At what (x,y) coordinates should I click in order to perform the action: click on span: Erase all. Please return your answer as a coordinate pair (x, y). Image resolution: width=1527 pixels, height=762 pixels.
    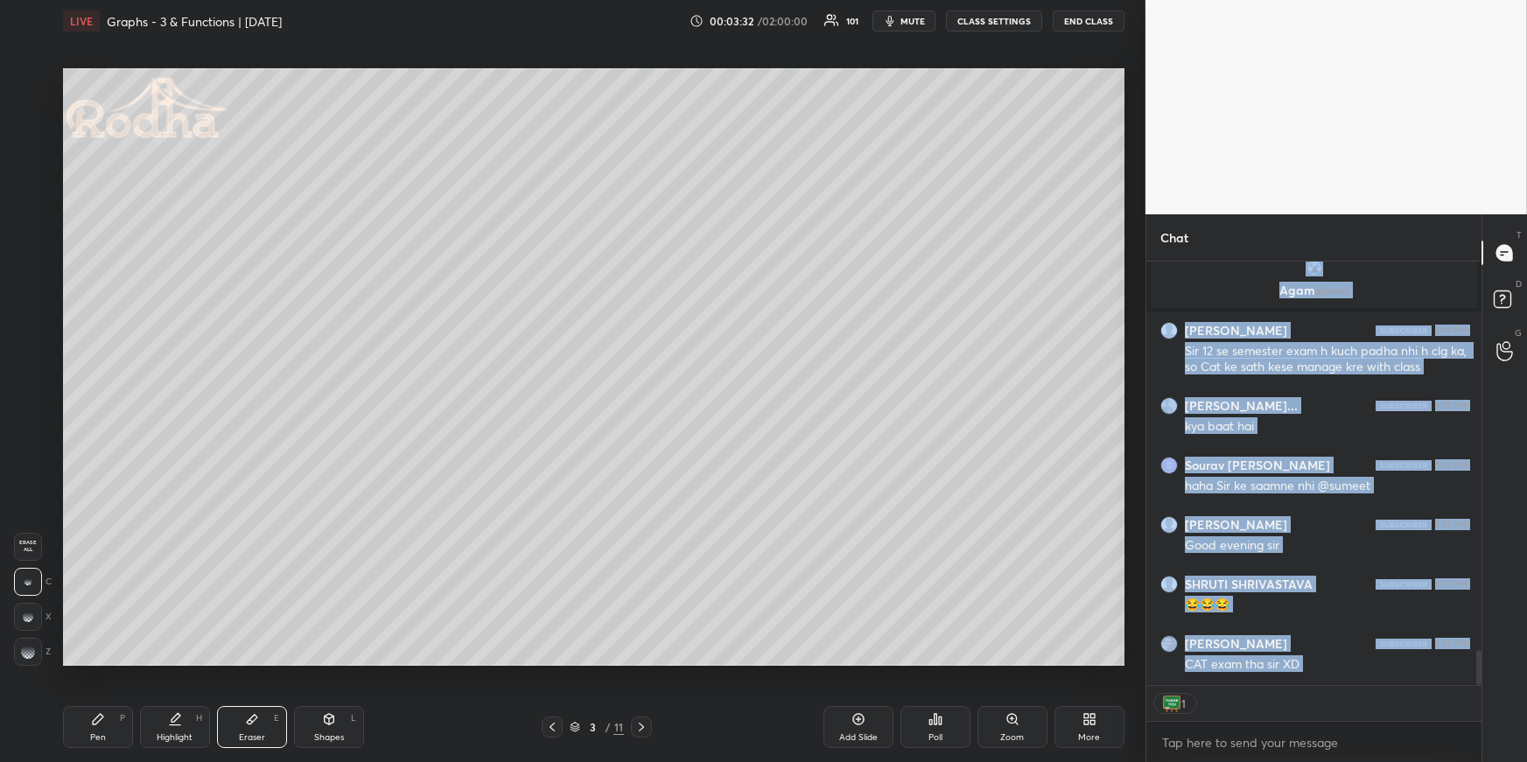
    Looking at the image, I should click on (28, 546).